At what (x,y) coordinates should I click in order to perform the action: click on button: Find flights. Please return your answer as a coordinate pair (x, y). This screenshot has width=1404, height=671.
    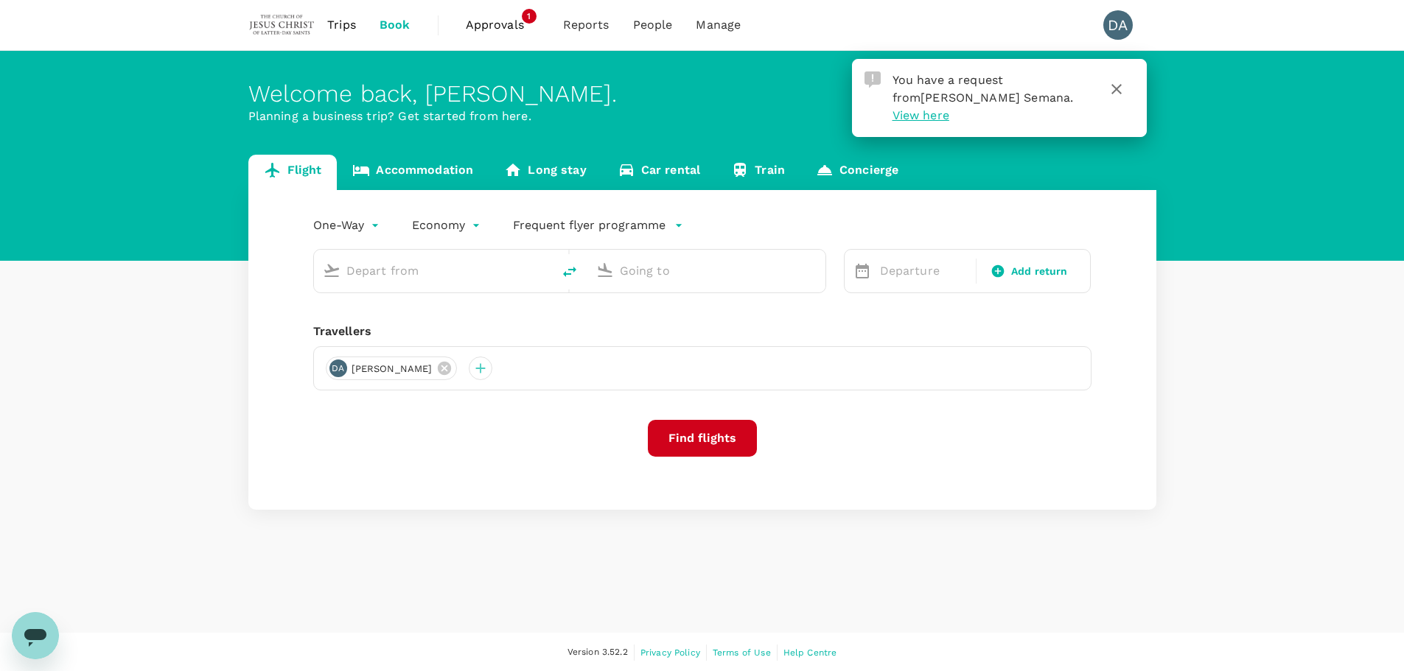
    Looking at the image, I should click on (702, 439).